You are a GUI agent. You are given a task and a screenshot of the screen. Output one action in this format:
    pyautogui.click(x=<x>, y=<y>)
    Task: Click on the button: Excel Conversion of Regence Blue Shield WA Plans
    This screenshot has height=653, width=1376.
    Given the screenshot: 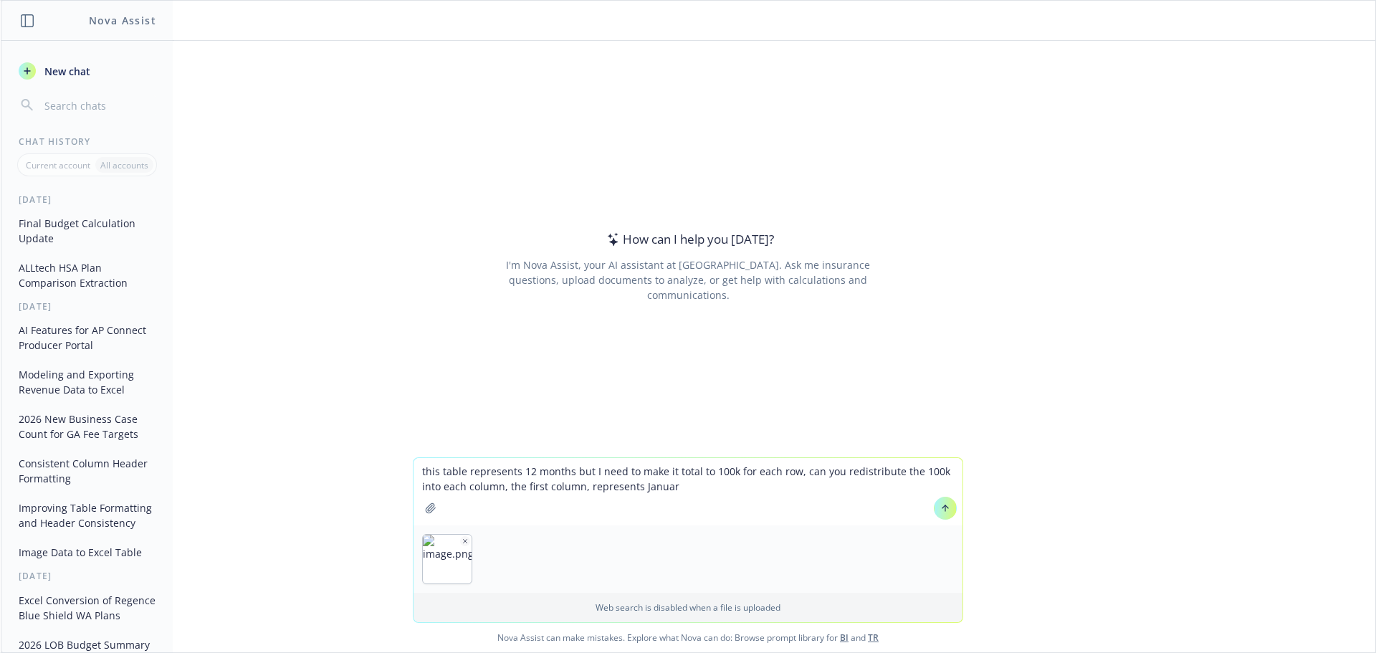 What is the action you would take?
    pyautogui.click(x=87, y=608)
    